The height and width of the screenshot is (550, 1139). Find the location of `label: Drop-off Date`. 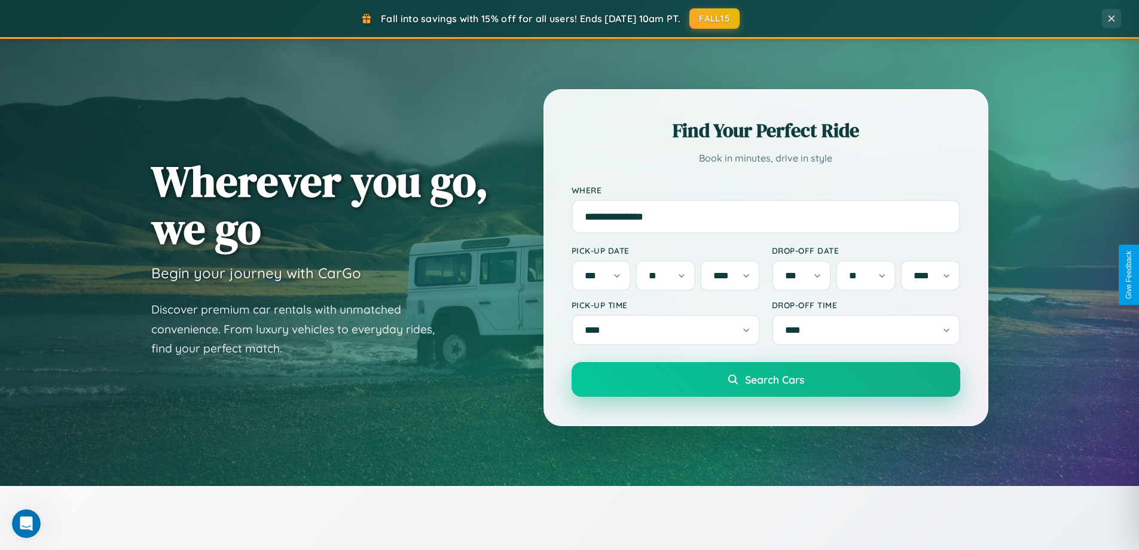

label: Drop-off Date is located at coordinates (866, 250).